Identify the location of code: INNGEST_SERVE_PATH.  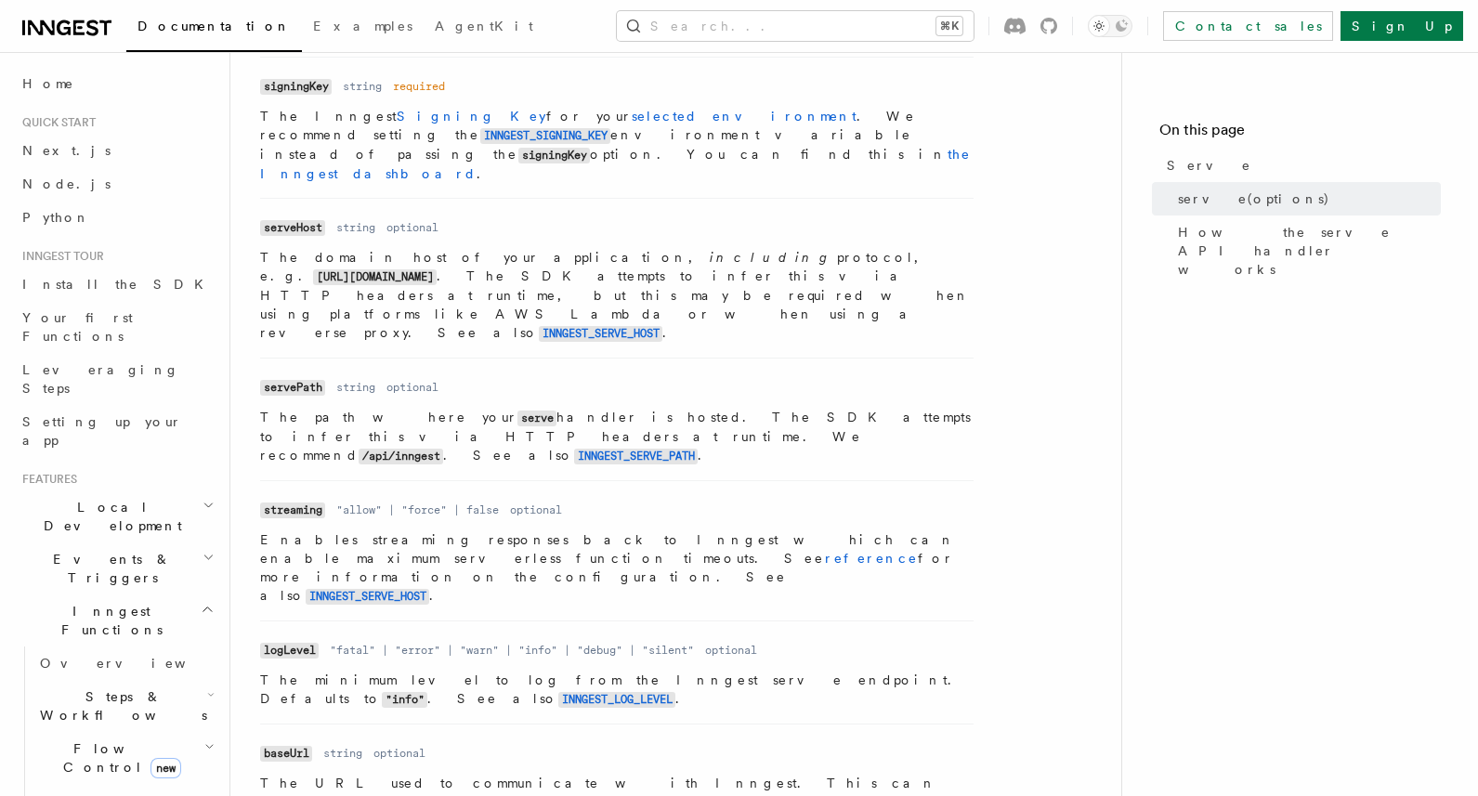
(635, 456).